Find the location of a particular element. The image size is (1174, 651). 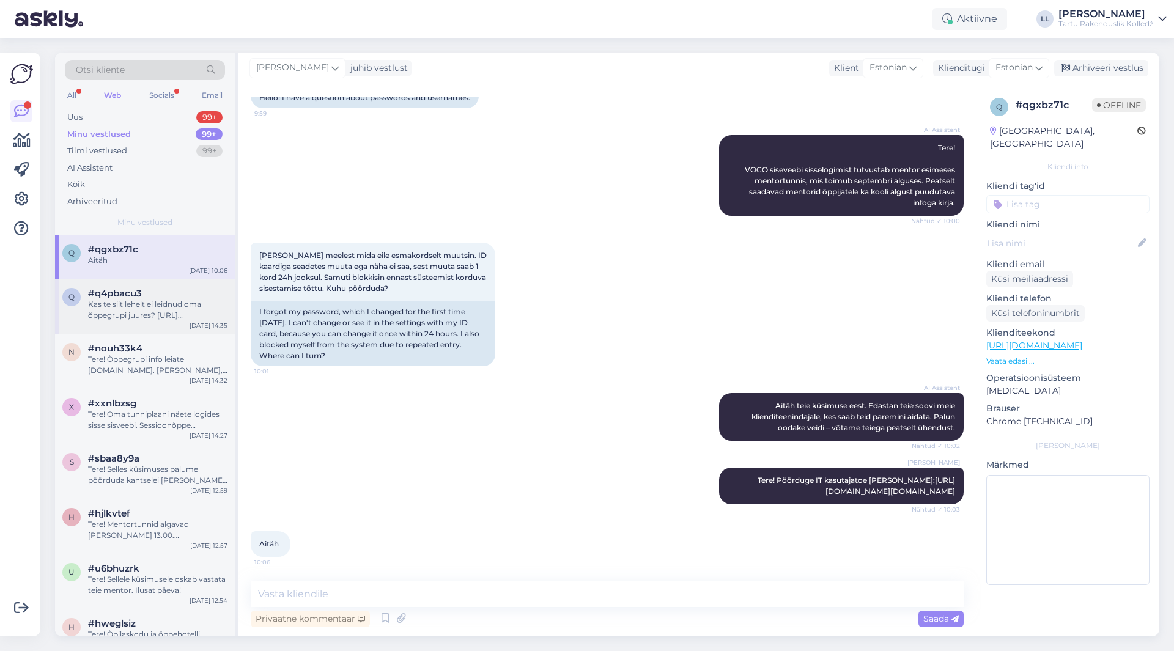

div: Arhiveeri vestlus is located at coordinates (1102, 68).